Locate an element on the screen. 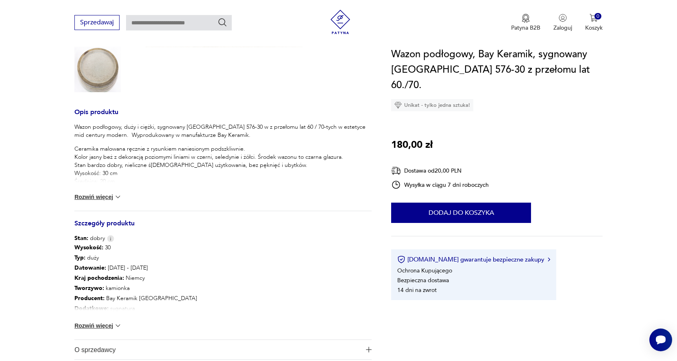  p: Koszyk is located at coordinates (593, 28).